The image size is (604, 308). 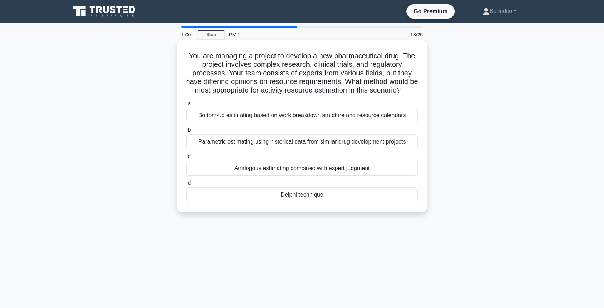 I want to click on a: Go Premium, so click(x=431, y=11).